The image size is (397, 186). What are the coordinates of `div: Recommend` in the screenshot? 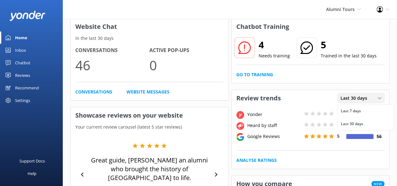 It's located at (27, 88).